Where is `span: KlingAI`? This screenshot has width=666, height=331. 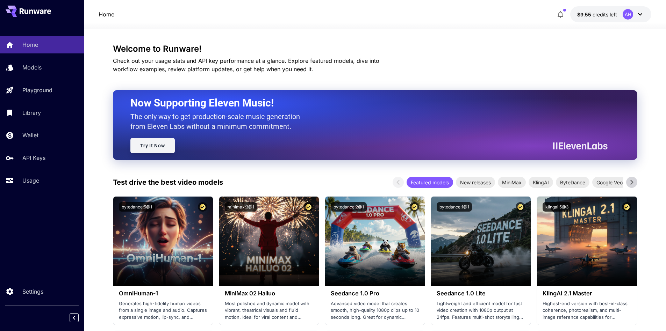 span: KlingAI is located at coordinates (540, 182).